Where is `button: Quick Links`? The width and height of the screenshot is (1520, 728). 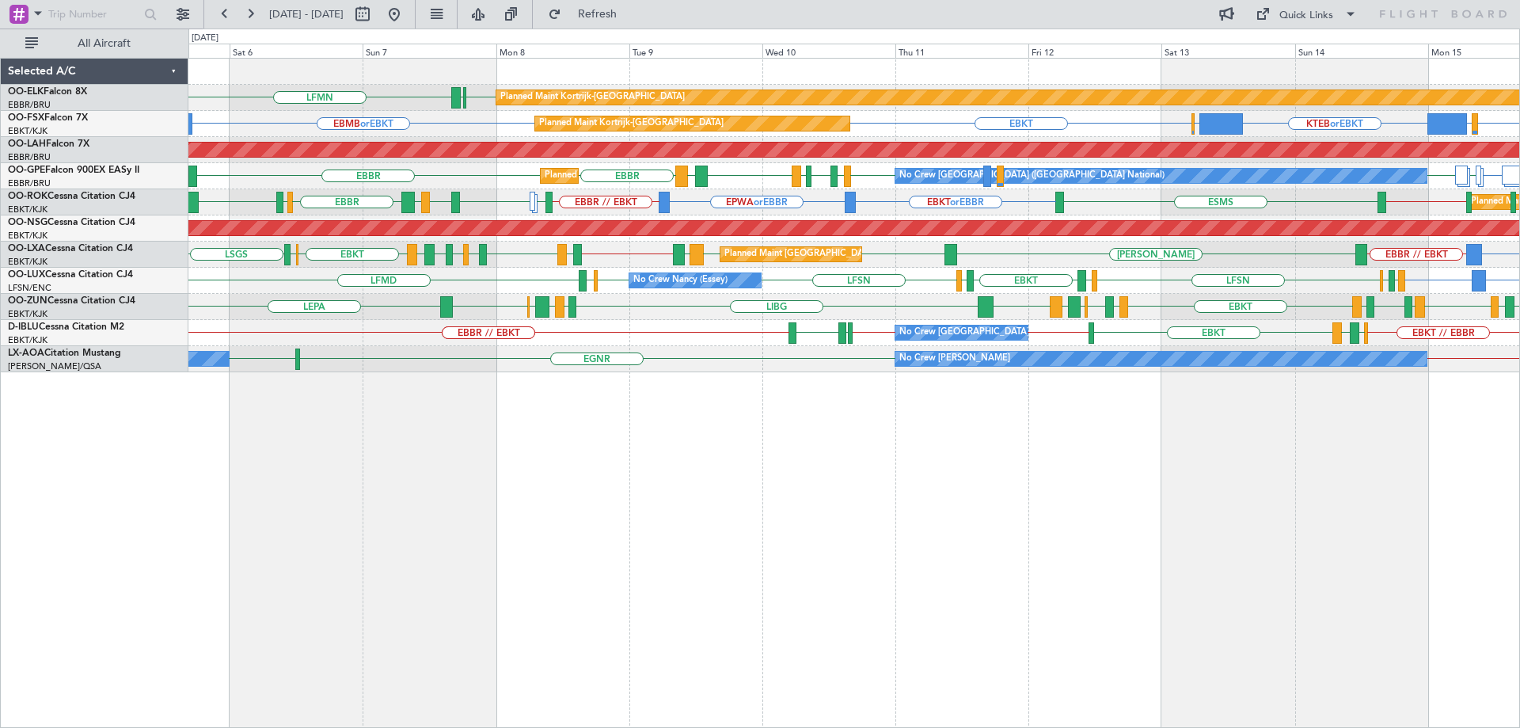 button: Quick Links is located at coordinates (1307, 14).